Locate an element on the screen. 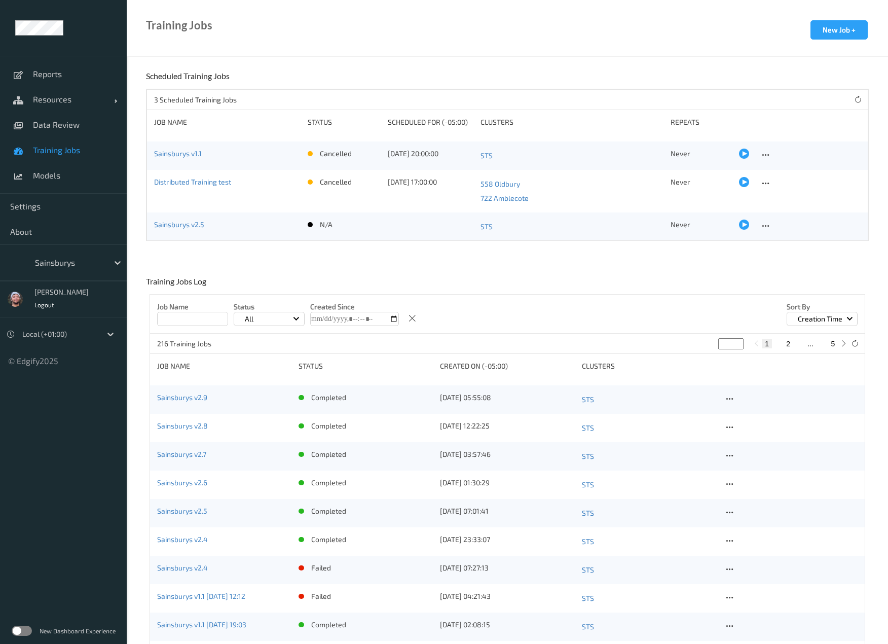 The height and width of the screenshot is (644, 888). p: 216 Training Jobs is located at coordinates (195, 344).